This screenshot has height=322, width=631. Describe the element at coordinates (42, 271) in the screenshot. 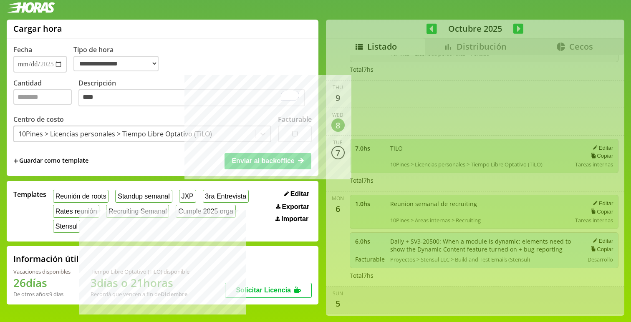

I see `div: Vacaciones disponibles` at that location.